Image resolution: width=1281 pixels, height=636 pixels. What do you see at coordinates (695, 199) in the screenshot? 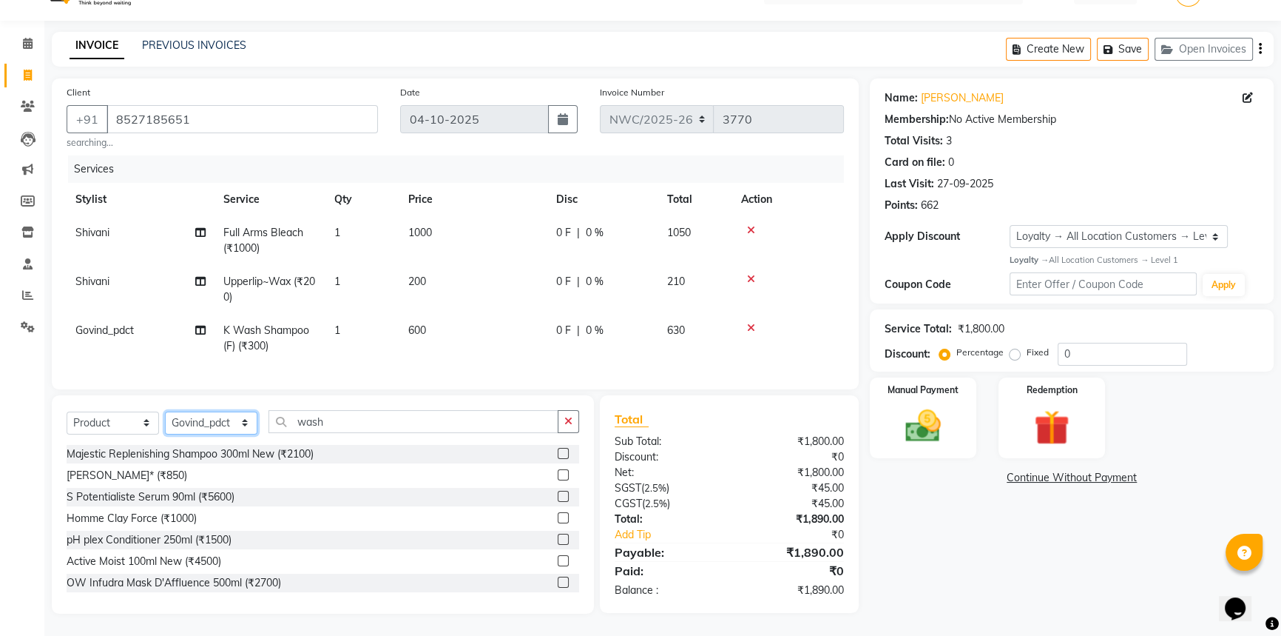
I see `th: Total` at bounding box center [695, 199].